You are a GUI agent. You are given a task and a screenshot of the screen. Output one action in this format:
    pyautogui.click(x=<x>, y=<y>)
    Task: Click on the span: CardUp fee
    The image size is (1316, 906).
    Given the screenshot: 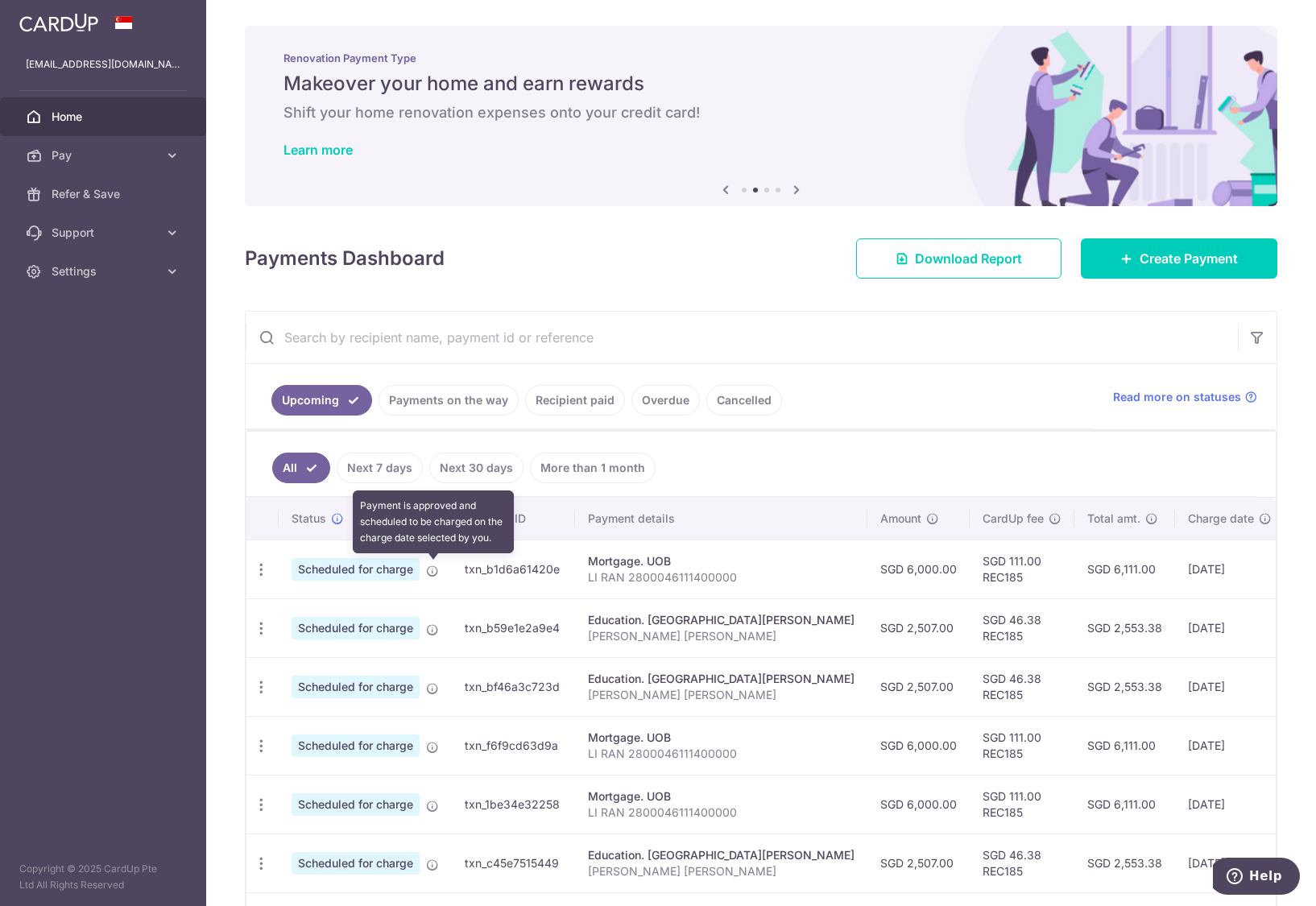 What is the action you would take?
    pyautogui.click(x=1013, y=518)
    